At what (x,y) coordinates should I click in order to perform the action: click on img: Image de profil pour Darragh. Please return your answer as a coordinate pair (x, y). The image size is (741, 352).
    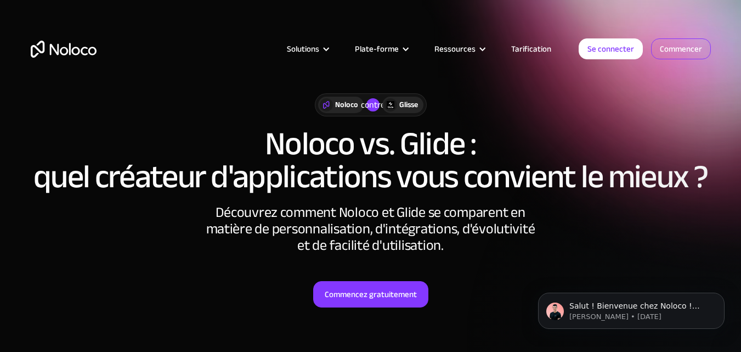
    Looking at the image, I should click on (33, 42).